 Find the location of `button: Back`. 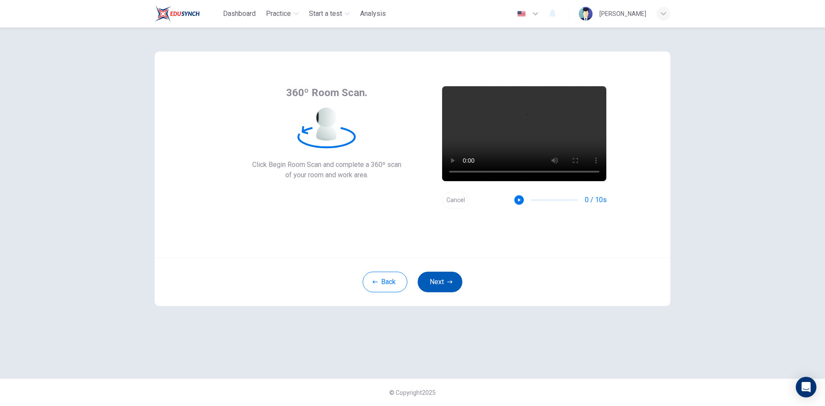

button: Back is located at coordinates (385, 282).